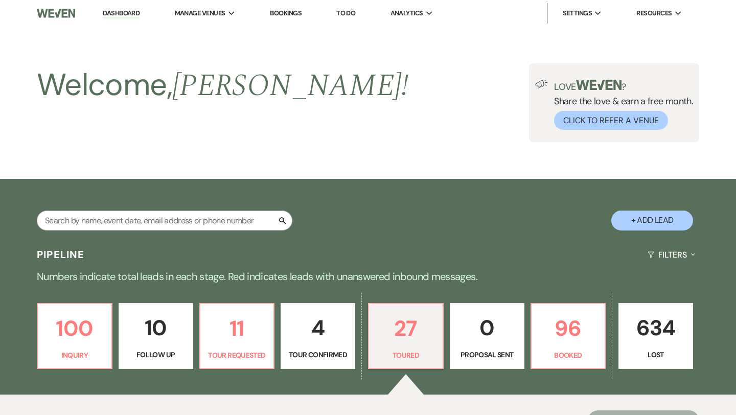 This screenshot has width=736, height=415. I want to click on p: 96, so click(568, 328).